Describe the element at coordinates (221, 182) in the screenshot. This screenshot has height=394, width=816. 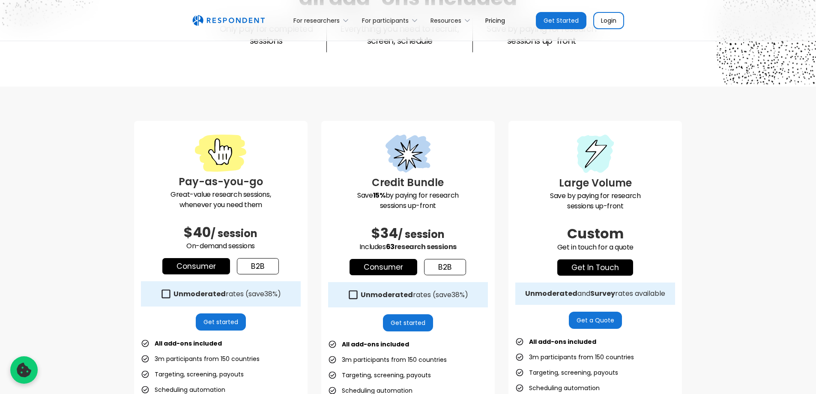
I see `h3: Pay-as-you-go` at that location.